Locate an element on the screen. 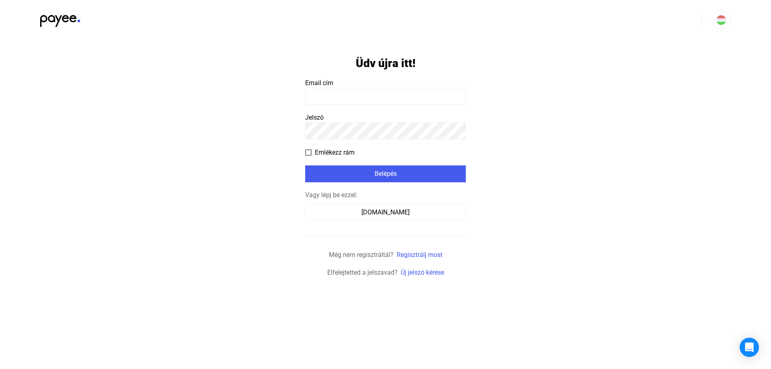 The width and height of the screenshot is (771, 369). span: Email cím is located at coordinates (319, 83).